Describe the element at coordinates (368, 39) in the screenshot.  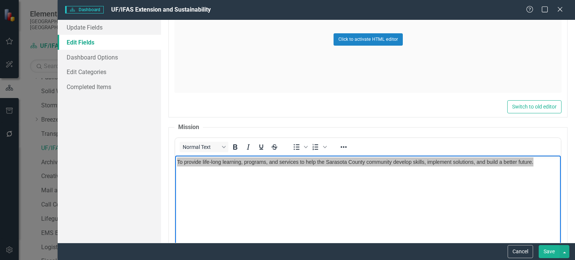
I see `button: Click to activate HTML editor` at that location.